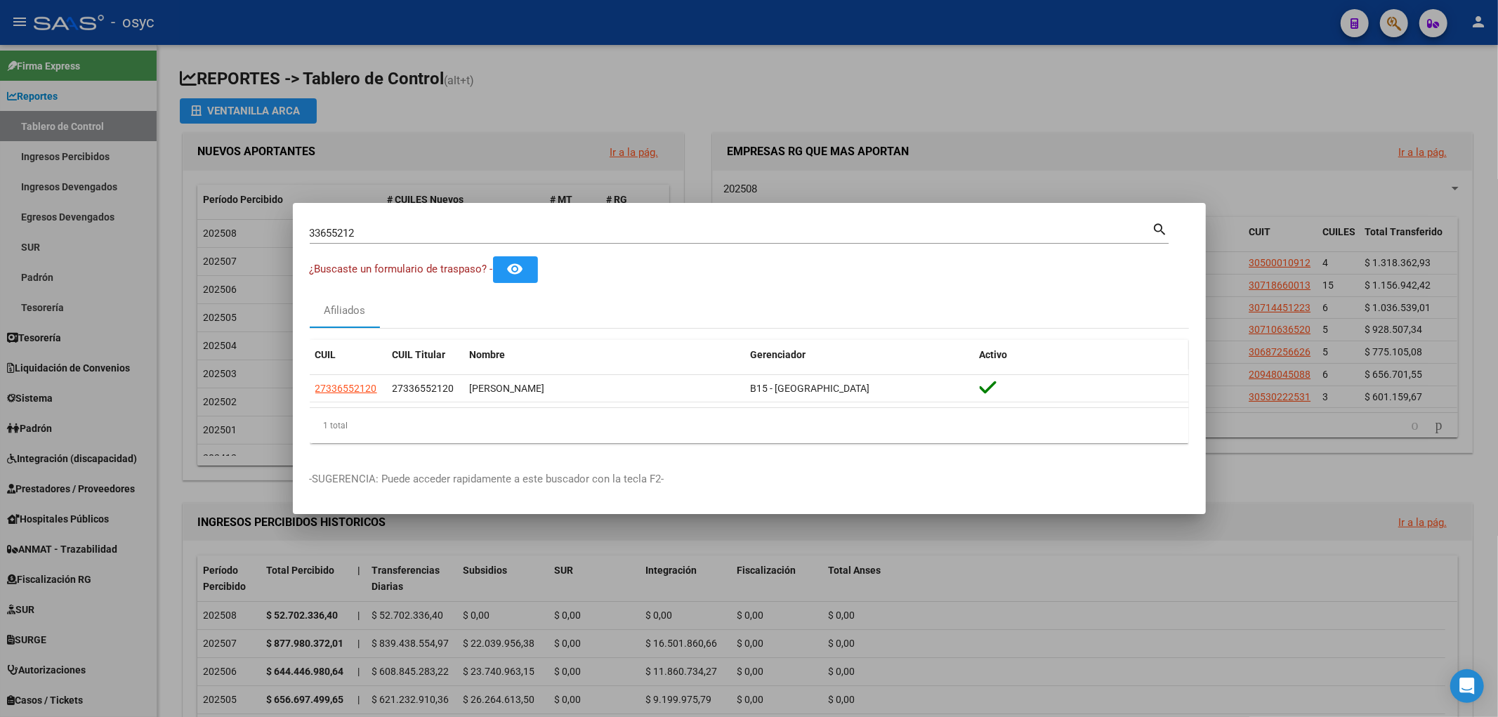 This screenshot has width=1498, height=717. What do you see at coordinates (994, 355) in the screenshot?
I see `span: Activo` at bounding box center [994, 355].